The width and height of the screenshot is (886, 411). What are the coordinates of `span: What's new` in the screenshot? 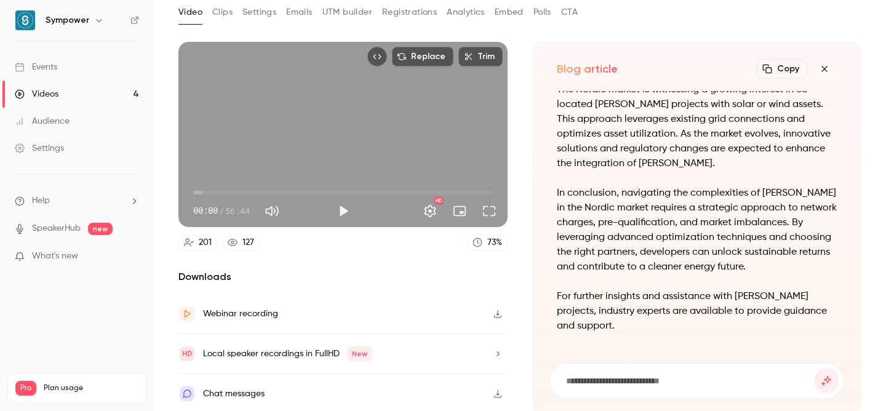 It's located at (55, 256).